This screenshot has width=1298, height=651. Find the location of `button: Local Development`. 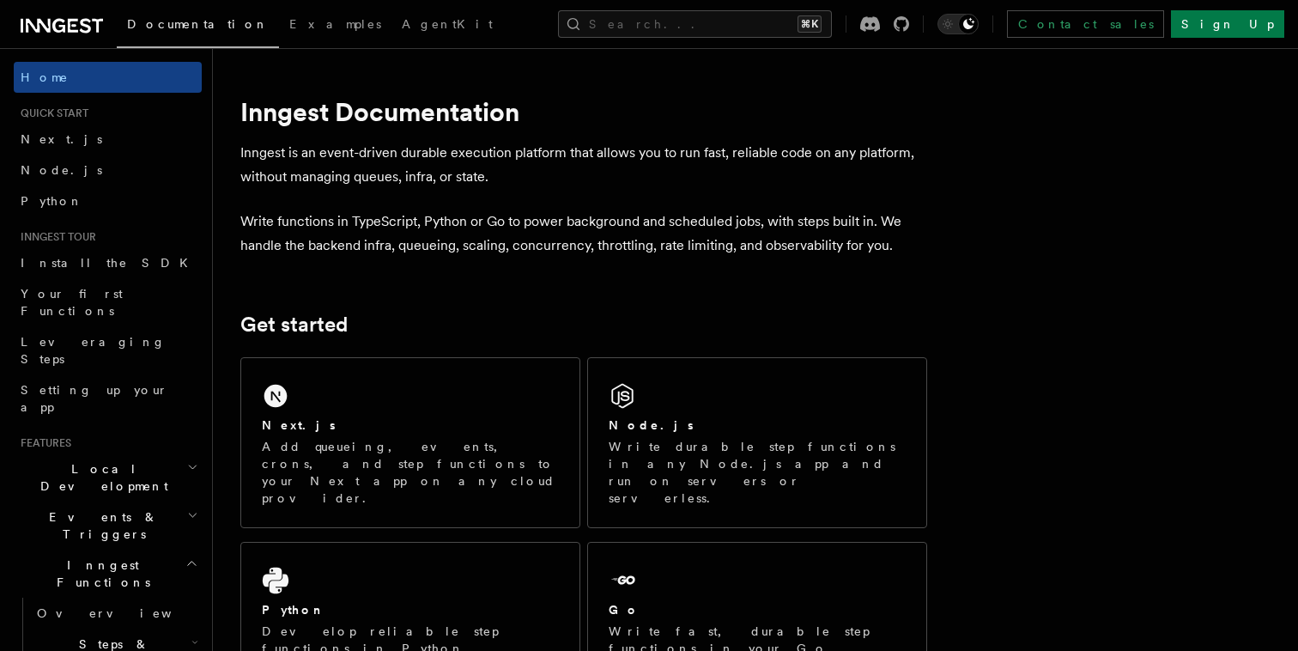

button: Local Development is located at coordinates (107, 477).